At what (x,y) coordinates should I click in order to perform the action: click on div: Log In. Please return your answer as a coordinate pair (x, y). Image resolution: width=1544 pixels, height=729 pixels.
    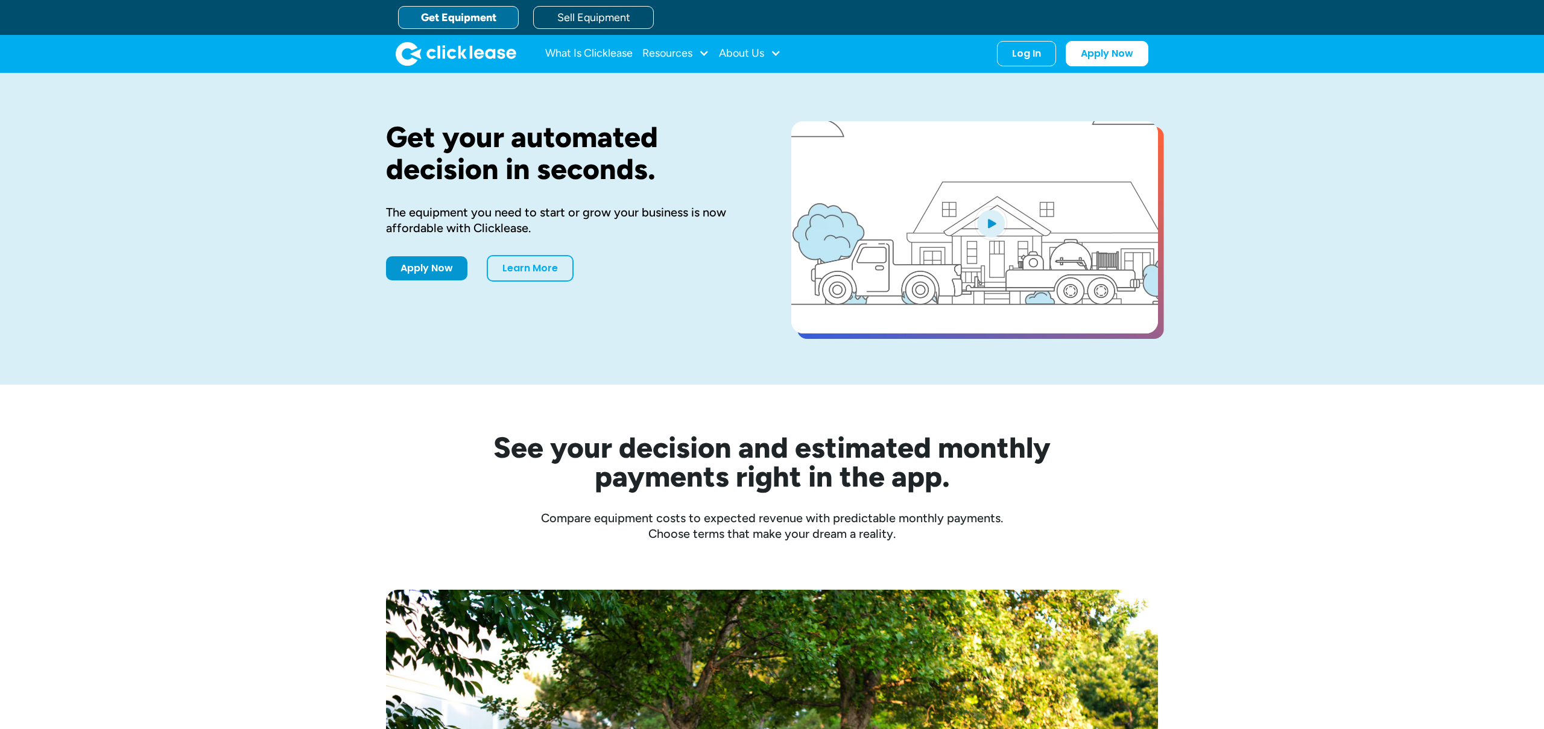
    Looking at the image, I should click on (1026, 54).